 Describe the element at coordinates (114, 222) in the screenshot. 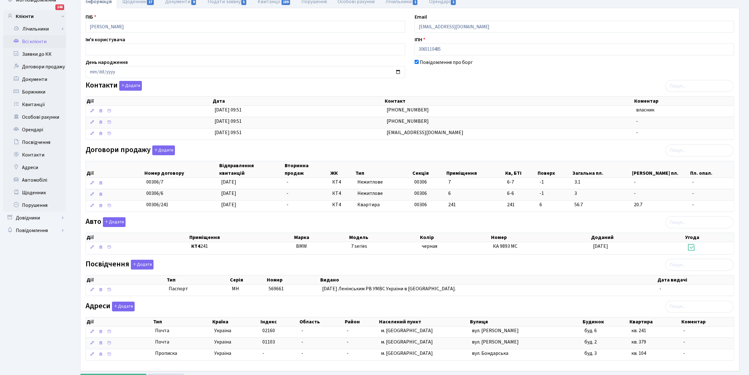

I see `button: Авто` at that location.